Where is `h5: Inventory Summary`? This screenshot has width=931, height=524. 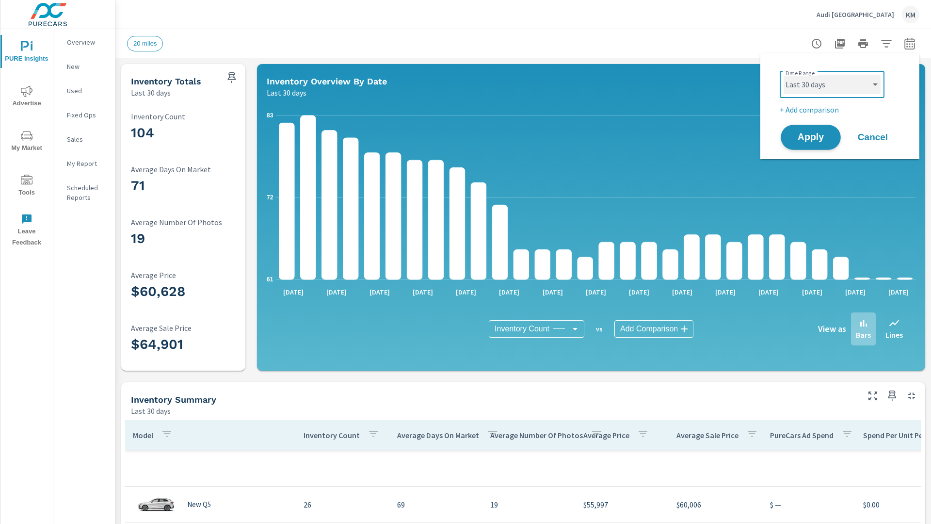
h5: Inventory Summary is located at coordinates (174, 399).